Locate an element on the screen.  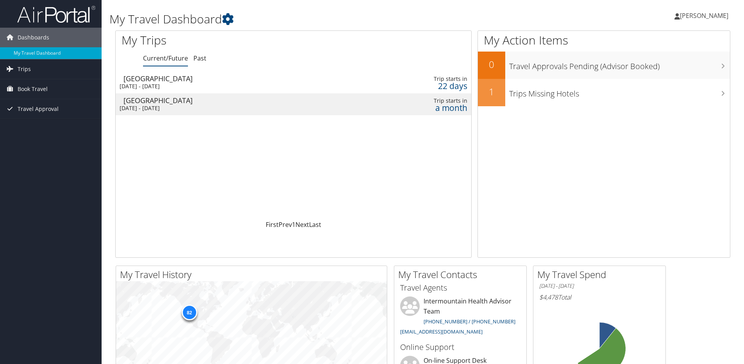
span: Trips is located at coordinates (24, 69).